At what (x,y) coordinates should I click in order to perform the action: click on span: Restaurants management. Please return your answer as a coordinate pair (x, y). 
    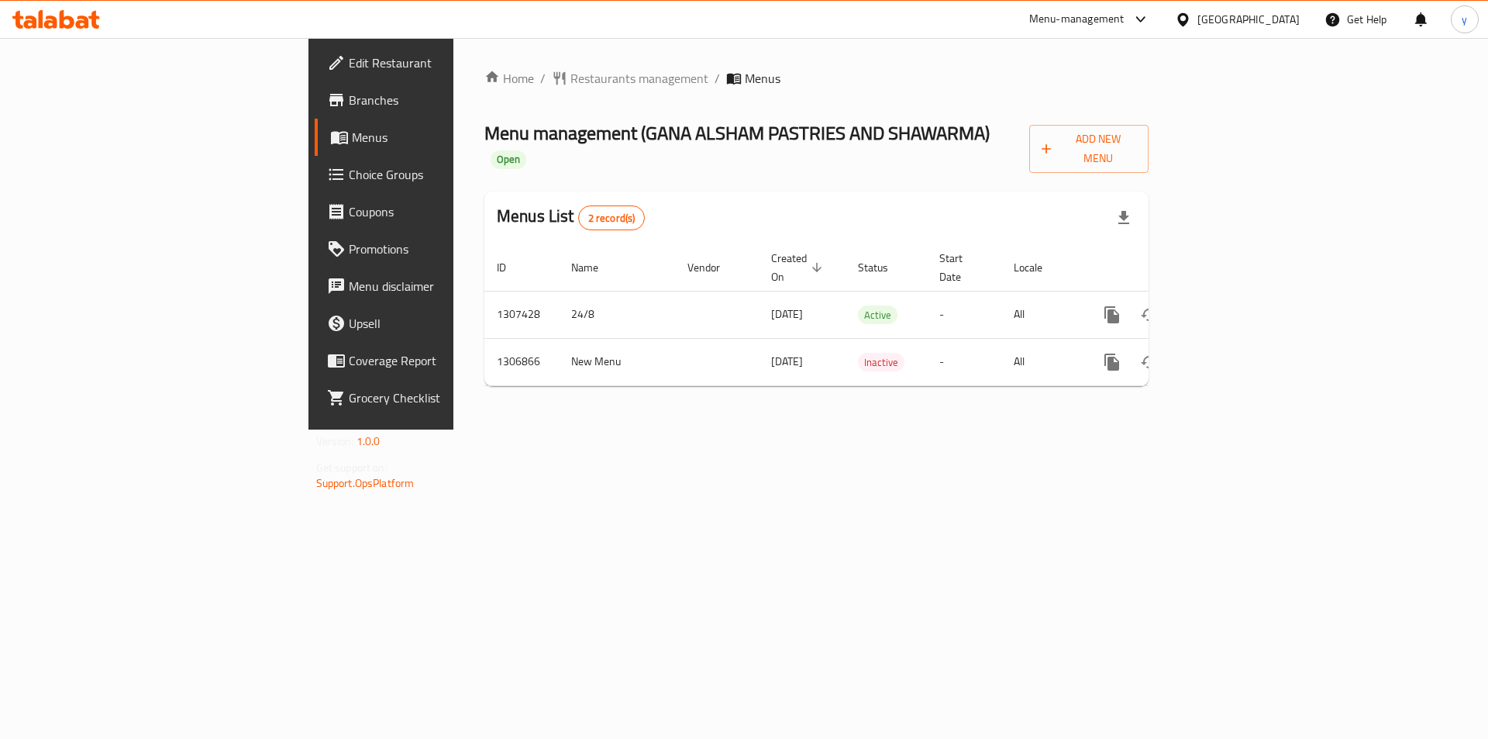
    Looking at the image, I should click on (639, 78).